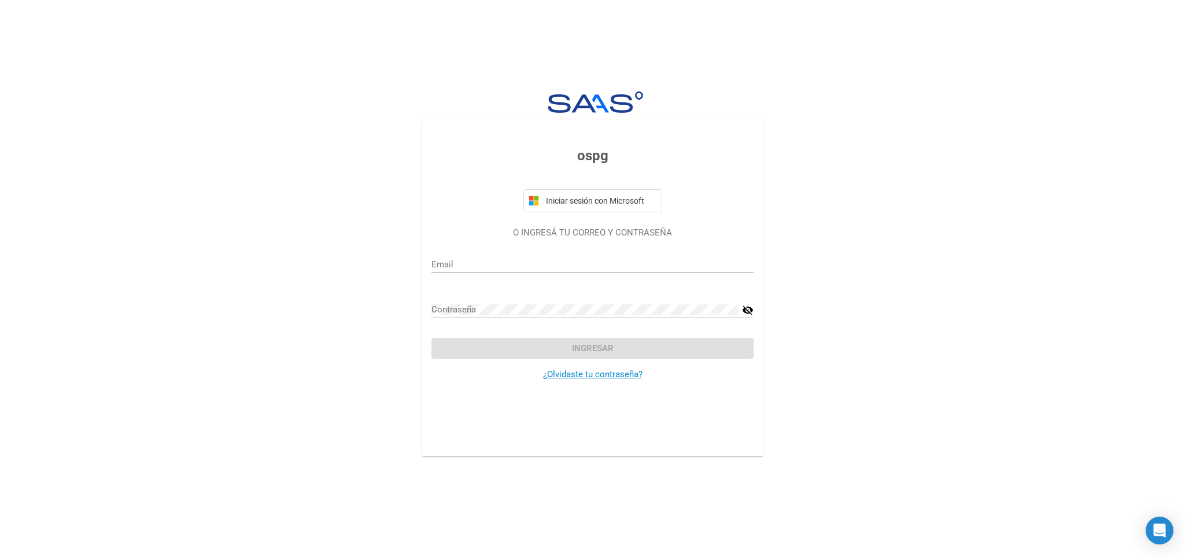 Image resolution: width=1185 pixels, height=556 pixels. What do you see at coordinates (748, 310) in the screenshot?
I see `mat-icon: visibility_off` at bounding box center [748, 310].